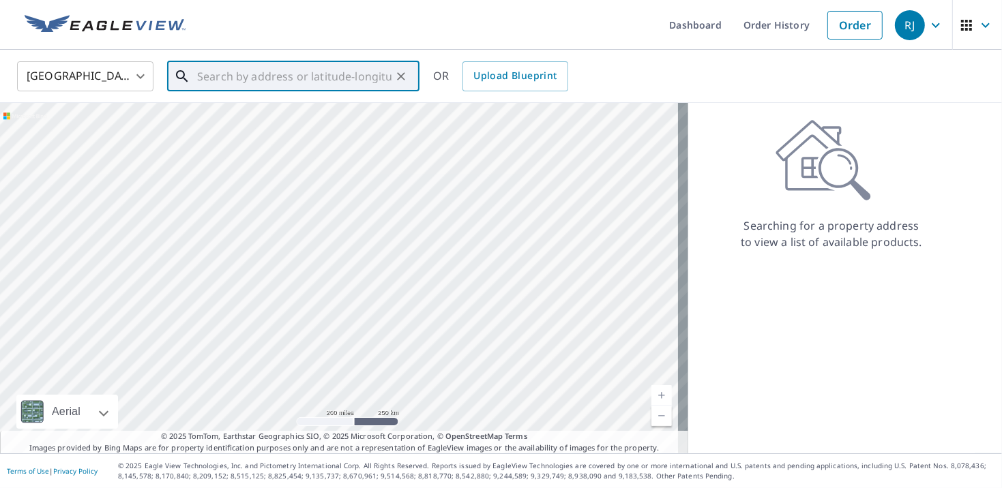 The height and width of the screenshot is (488, 1002). What do you see at coordinates (661, 395) in the screenshot?
I see `a: Current Level 5, Zoom In` at bounding box center [661, 395].